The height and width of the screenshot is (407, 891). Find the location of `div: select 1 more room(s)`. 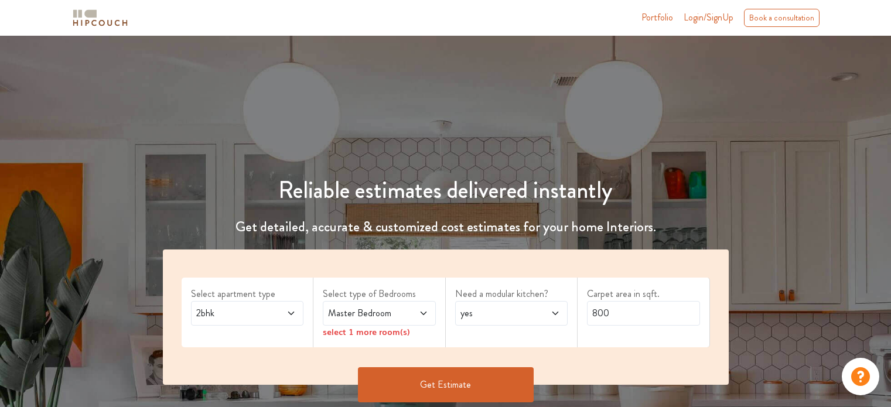

div: select 1 more room(s) is located at coordinates (379, 332).